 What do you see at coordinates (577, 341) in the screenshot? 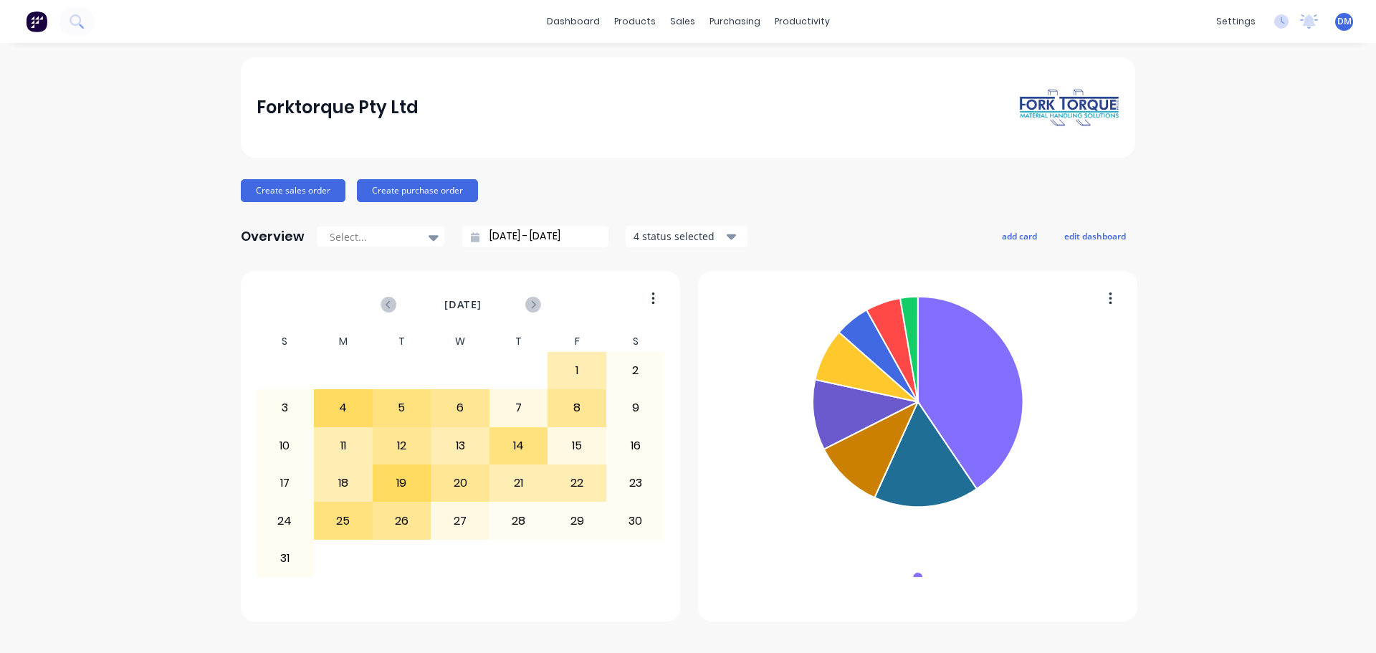
I see `div: F` at bounding box center [577, 341].